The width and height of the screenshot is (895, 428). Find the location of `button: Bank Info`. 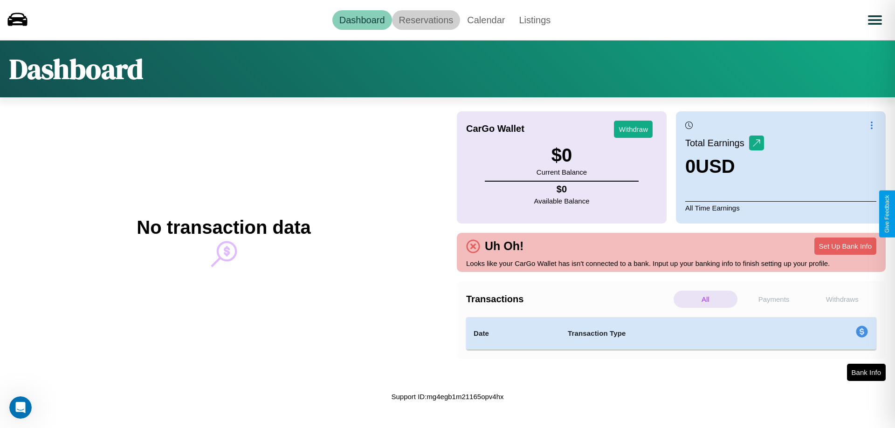

button: Bank Info is located at coordinates (866, 372).